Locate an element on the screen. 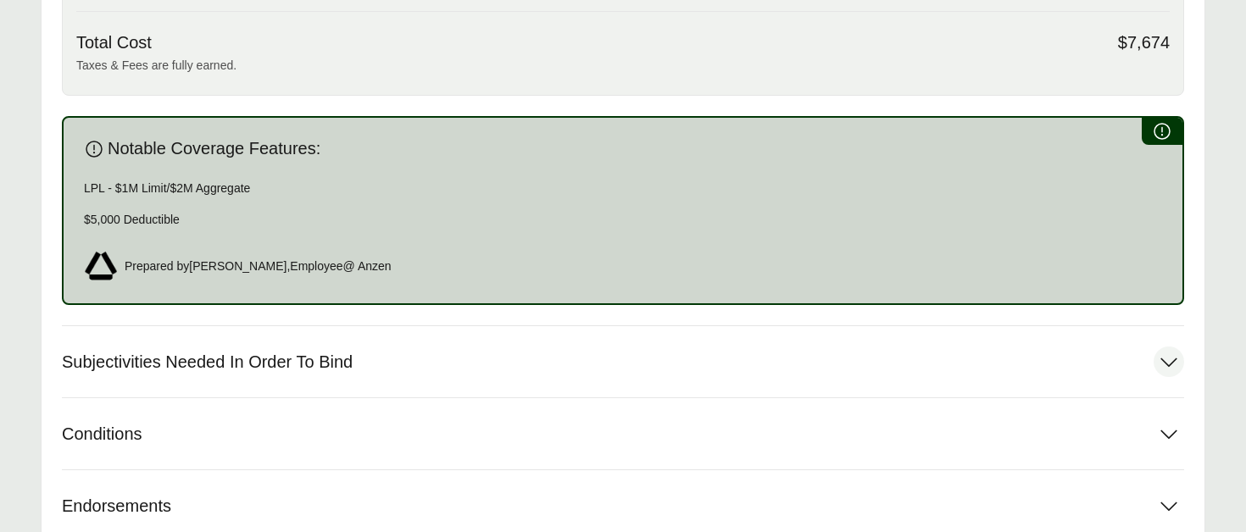 The width and height of the screenshot is (1246, 532). p: Taxes & Fees are fully earned. is located at coordinates (623, 65).